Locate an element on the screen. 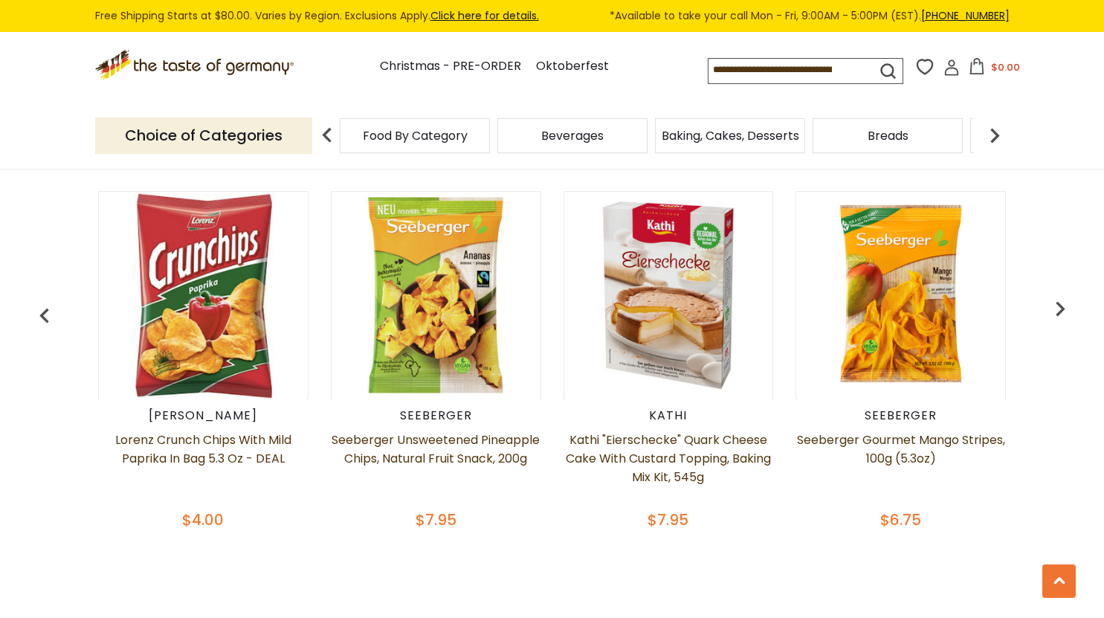  a: Seeberger Unsweetened Pineapple Chips, Natural Fruit Snack, 200g is located at coordinates (436, 468).